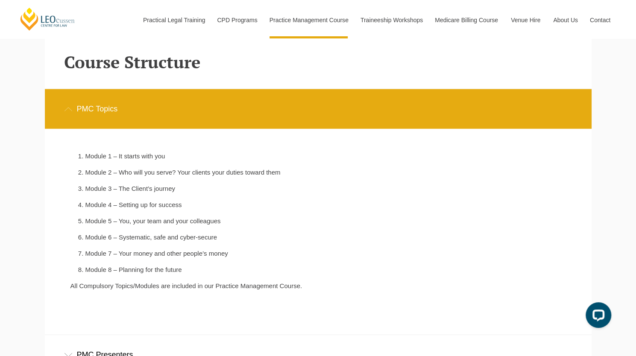 This screenshot has height=356, width=636. Describe the element at coordinates (318, 62) in the screenshot. I see `h2: Course Structure` at that location.